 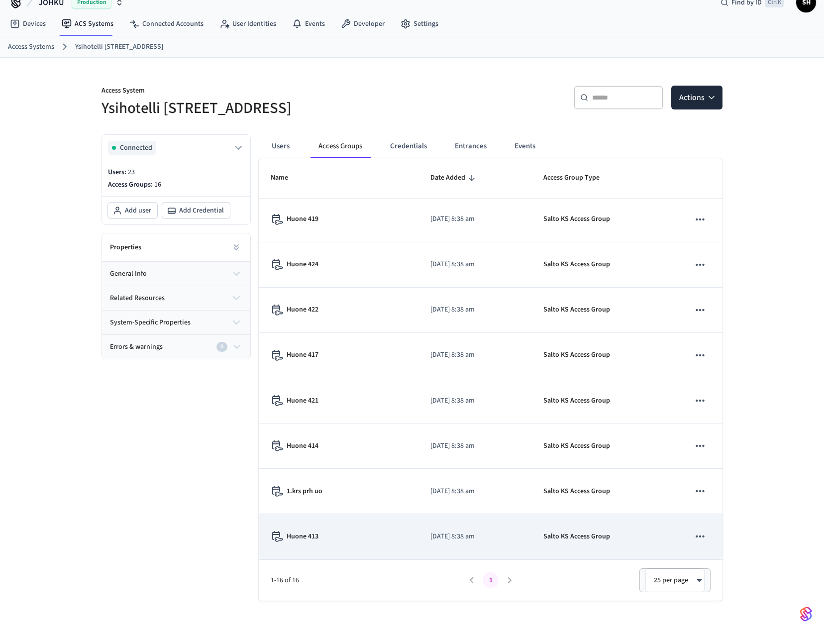 I want to click on a: Devices, so click(x=28, y=24).